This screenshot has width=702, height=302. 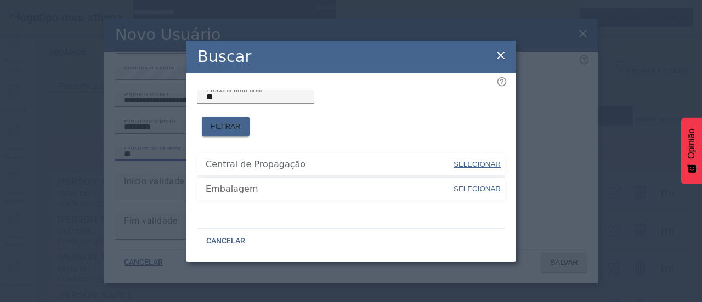 I want to click on button: CANCELAR, so click(x=225, y=241).